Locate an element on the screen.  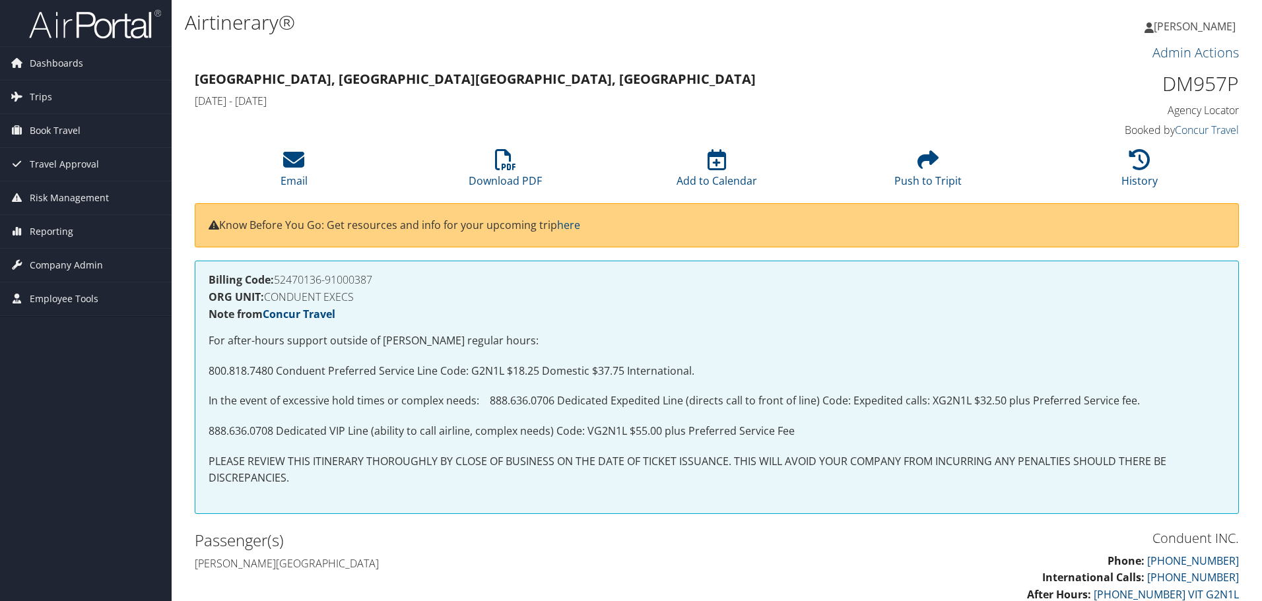
a: Email is located at coordinates (294, 172).